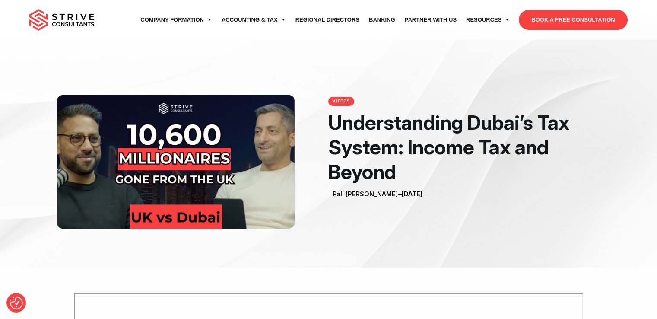  I want to click on a: Banking, so click(382, 20).